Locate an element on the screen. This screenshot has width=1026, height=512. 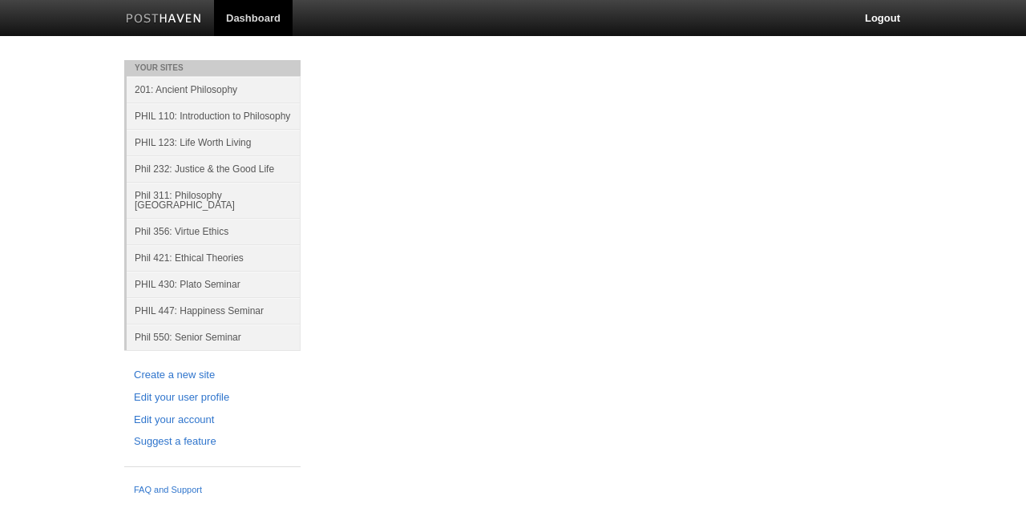
a: Edit your user profile is located at coordinates (212, 398).